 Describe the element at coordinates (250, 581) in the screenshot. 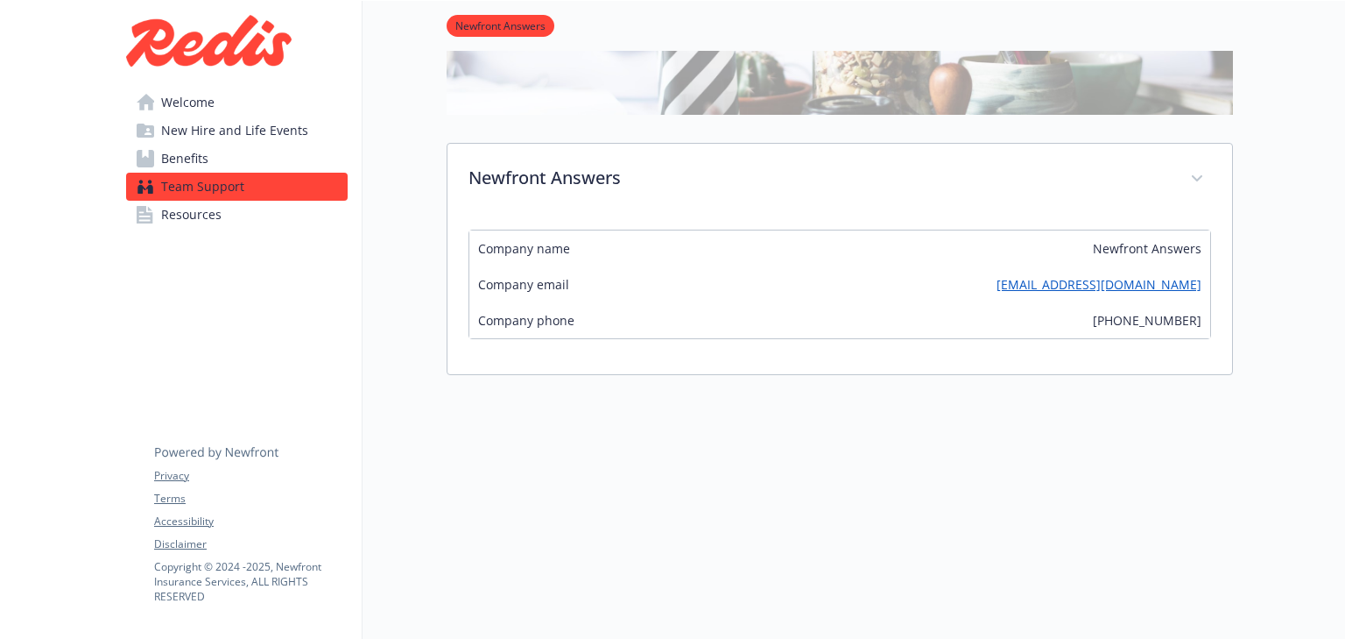

I see `p: Copyright © 2024 - 2025 , Newfront Insurance Services, ALL RIGHTS RESERVED` at that location.